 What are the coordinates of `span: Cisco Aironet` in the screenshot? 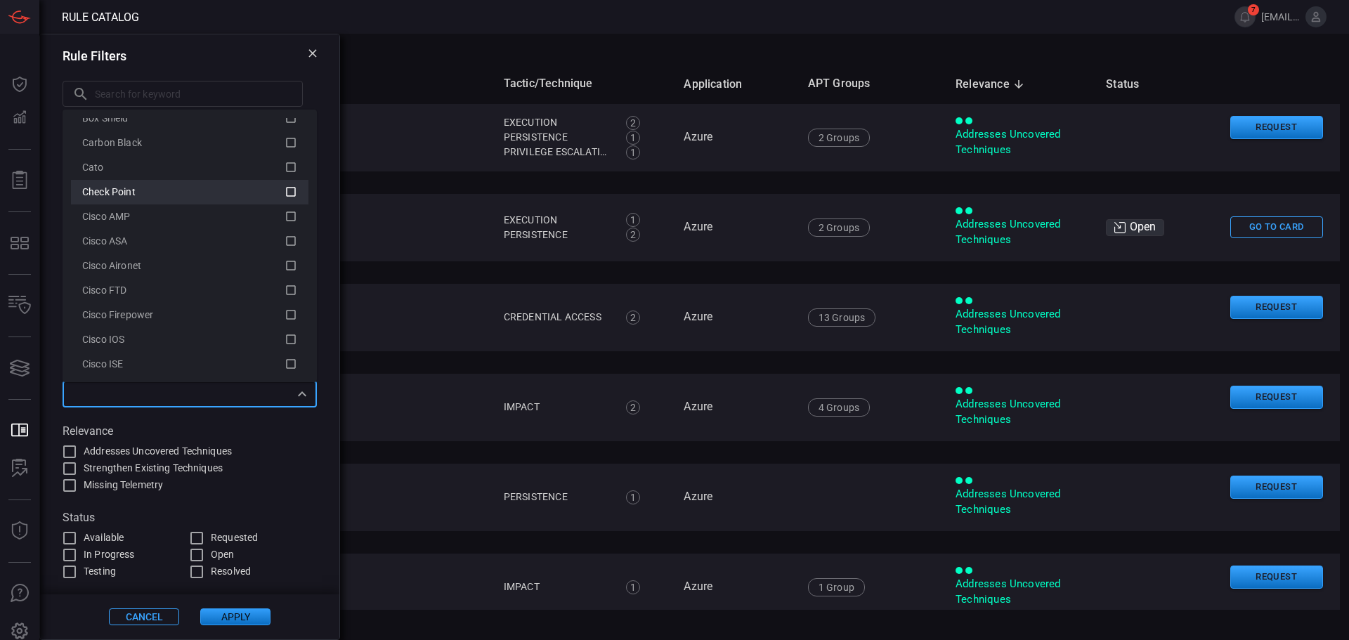 It's located at (112, 266).